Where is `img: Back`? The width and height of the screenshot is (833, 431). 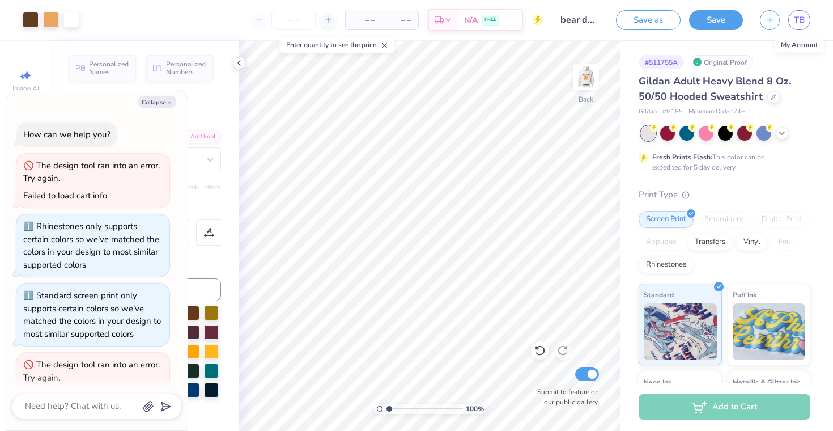 img: Back is located at coordinates (586, 77).